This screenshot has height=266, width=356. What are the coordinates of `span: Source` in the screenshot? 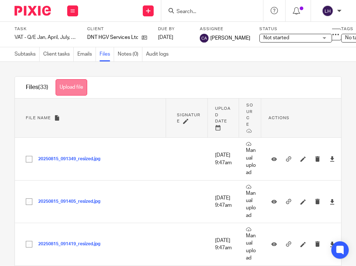 It's located at (250, 115).